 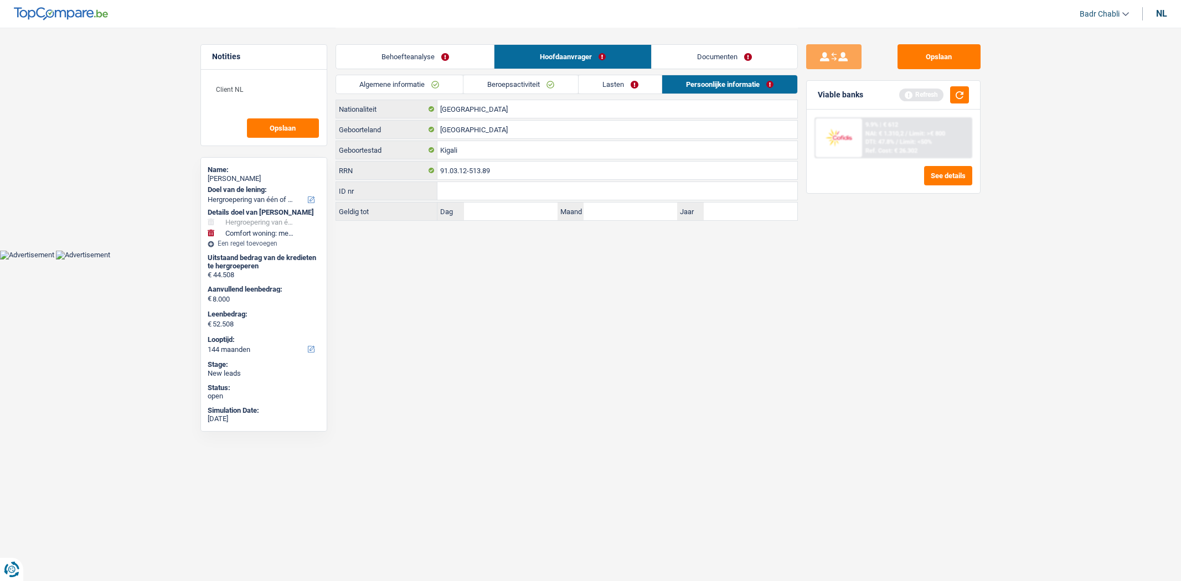 I want to click on span: Limit: <50%, so click(x=916, y=142).